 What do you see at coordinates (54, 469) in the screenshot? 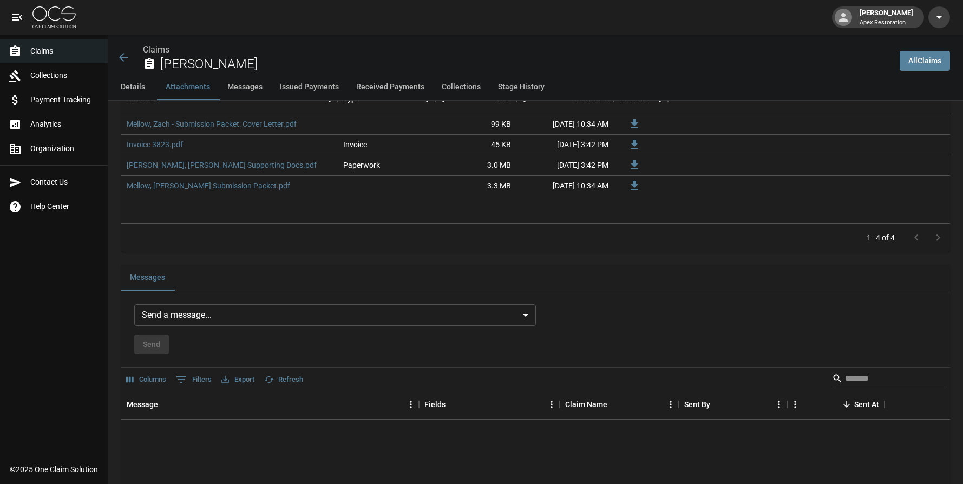
I see `div: © 2025 One Claim Solution` at bounding box center [54, 469].